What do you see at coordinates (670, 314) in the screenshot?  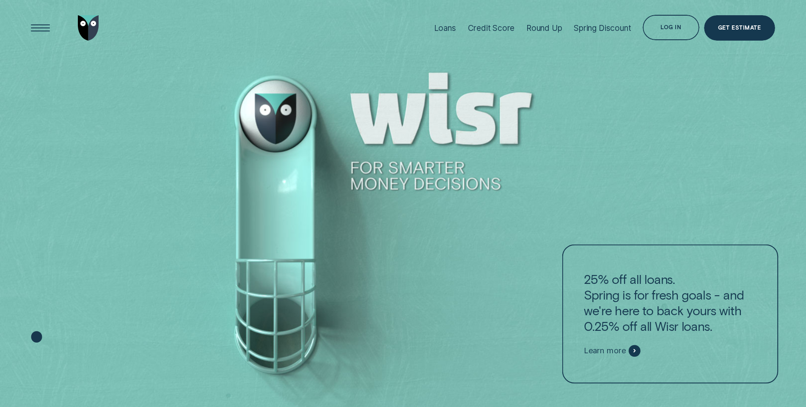 I see `a: 25% off all loans.Spring is for fresh goals - and we're here to back yours with 0.25% off all Wis...` at bounding box center [670, 314].